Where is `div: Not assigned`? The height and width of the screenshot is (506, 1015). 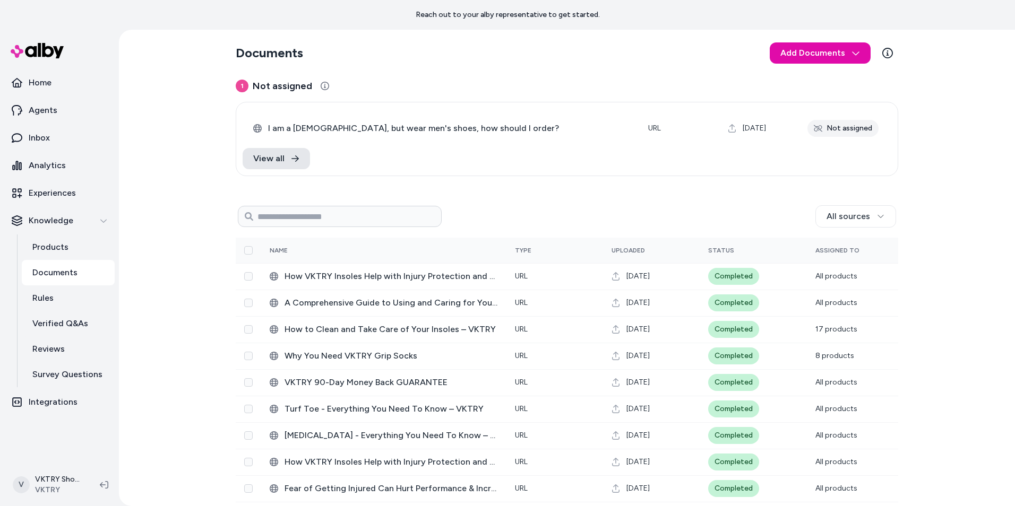 div: Not assigned is located at coordinates (843, 128).